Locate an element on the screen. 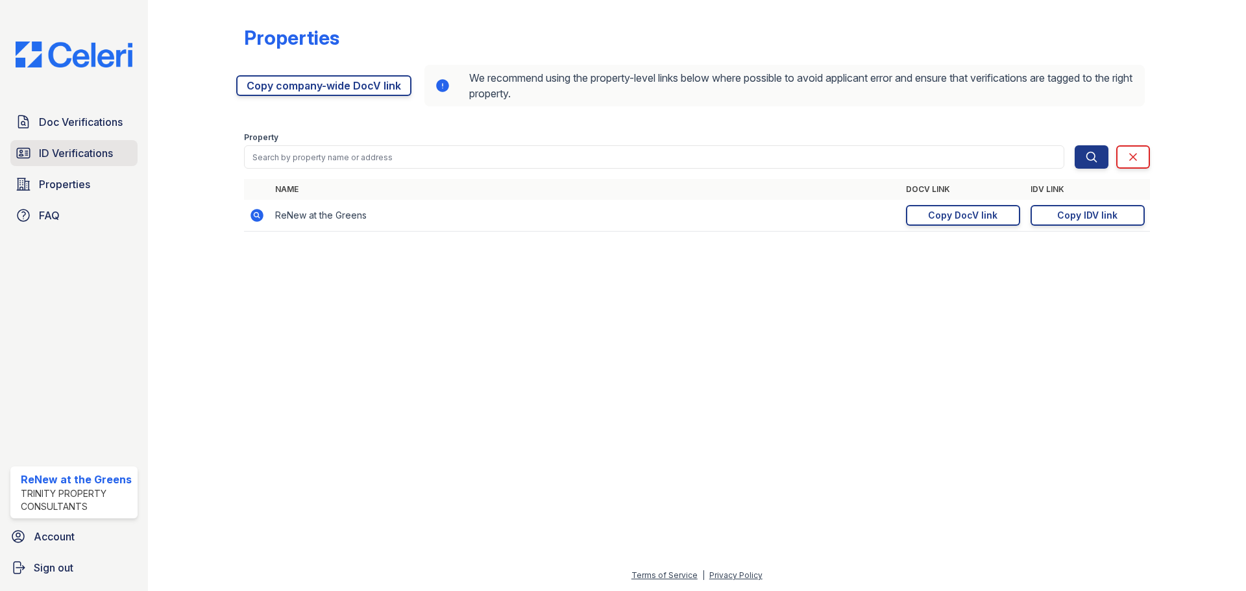  div: Trinity Property Consultants is located at coordinates (77, 501).